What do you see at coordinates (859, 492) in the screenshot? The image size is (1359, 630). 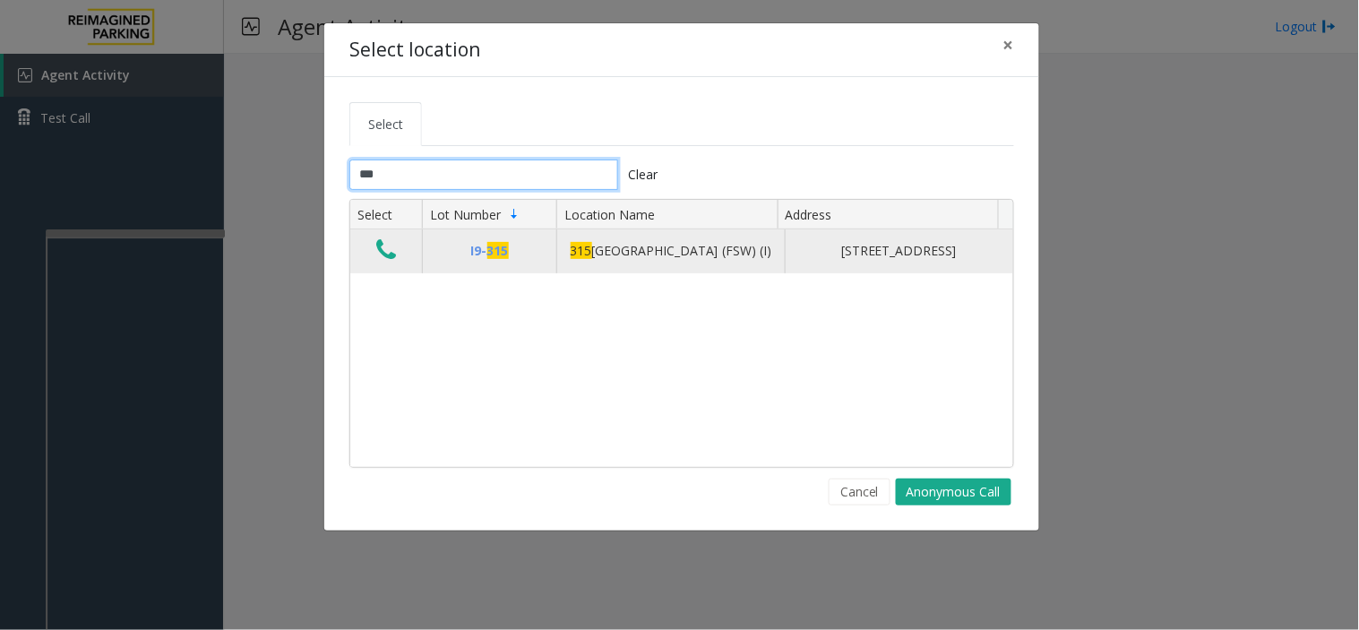 I see `button: Cancel` at bounding box center [859, 492].